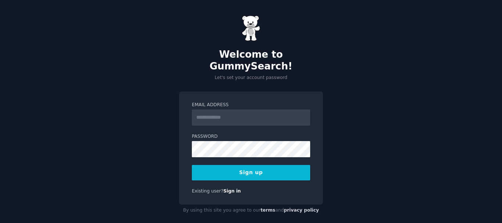 Image resolution: width=502 pixels, height=223 pixels. Describe the element at coordinates (251, 105) in the screenshot. I see `label: Email Address` at that location.